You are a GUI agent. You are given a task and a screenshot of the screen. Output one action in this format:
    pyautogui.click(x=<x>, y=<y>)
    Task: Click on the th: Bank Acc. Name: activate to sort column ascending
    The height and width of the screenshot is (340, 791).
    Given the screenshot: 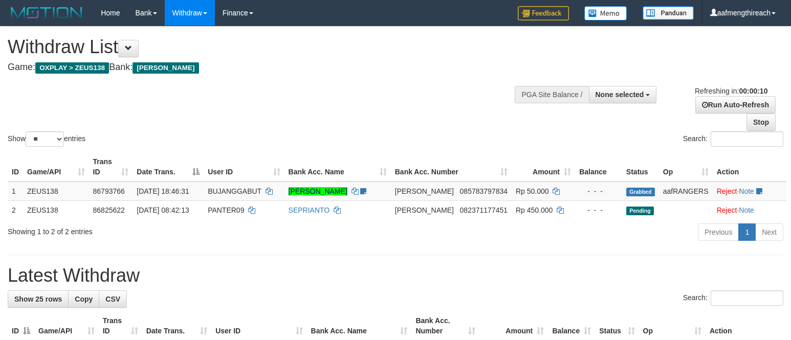 What is the action you would take?
    pyautogui.click(x=338, y=167)
    